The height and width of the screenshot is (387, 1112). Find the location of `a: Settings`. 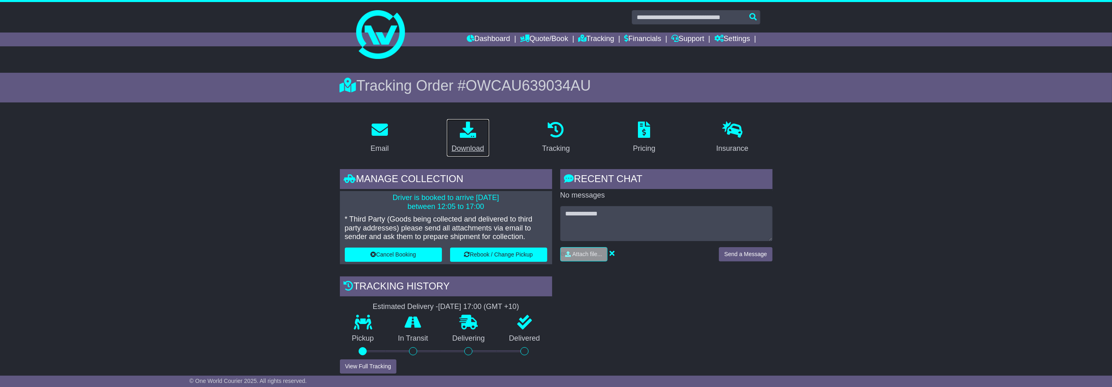

a: Settings is located at coordinates (732, 39).